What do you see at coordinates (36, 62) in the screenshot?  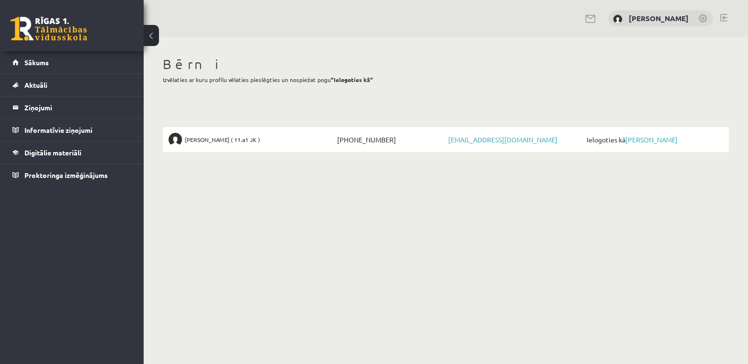 I see `span: Sākums` at bounding box center [36, 62].